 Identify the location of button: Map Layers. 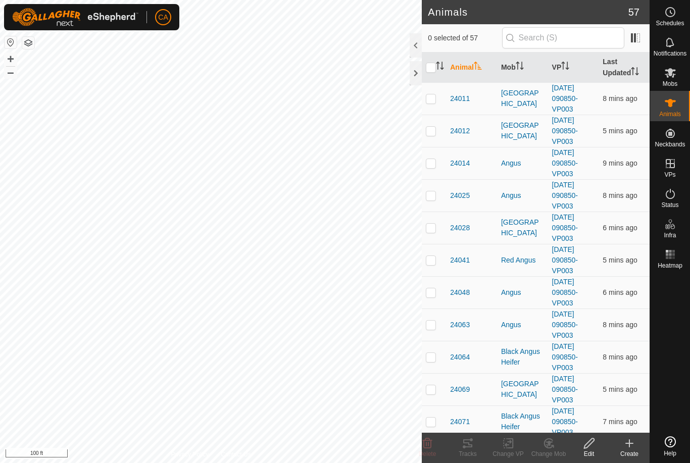
(28, 43).